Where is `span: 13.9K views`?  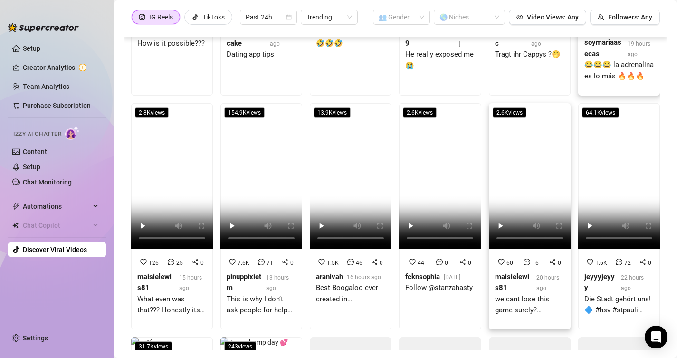 span: 13.9K views is located at coordinates (332, 113).